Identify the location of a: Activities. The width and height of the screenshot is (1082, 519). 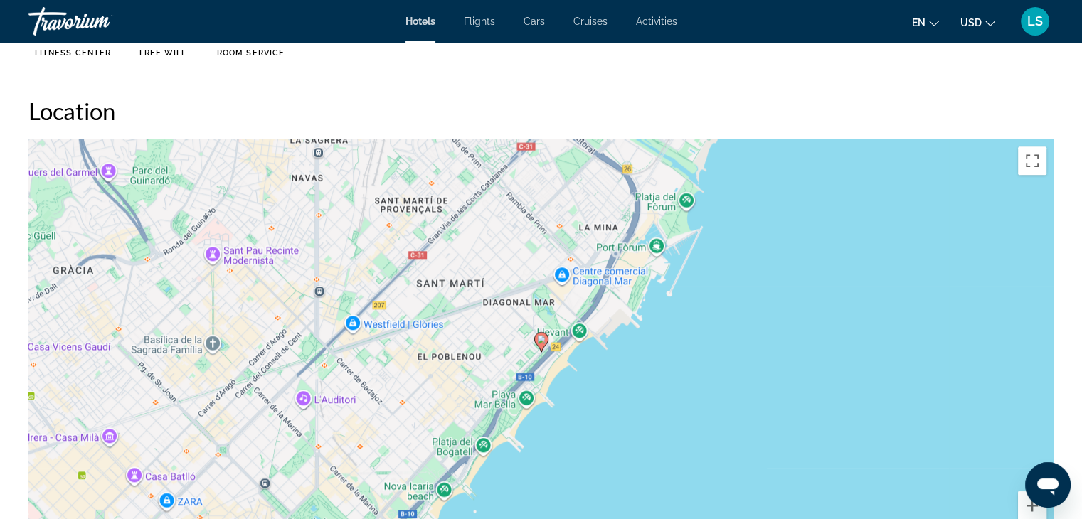
(657, 21).